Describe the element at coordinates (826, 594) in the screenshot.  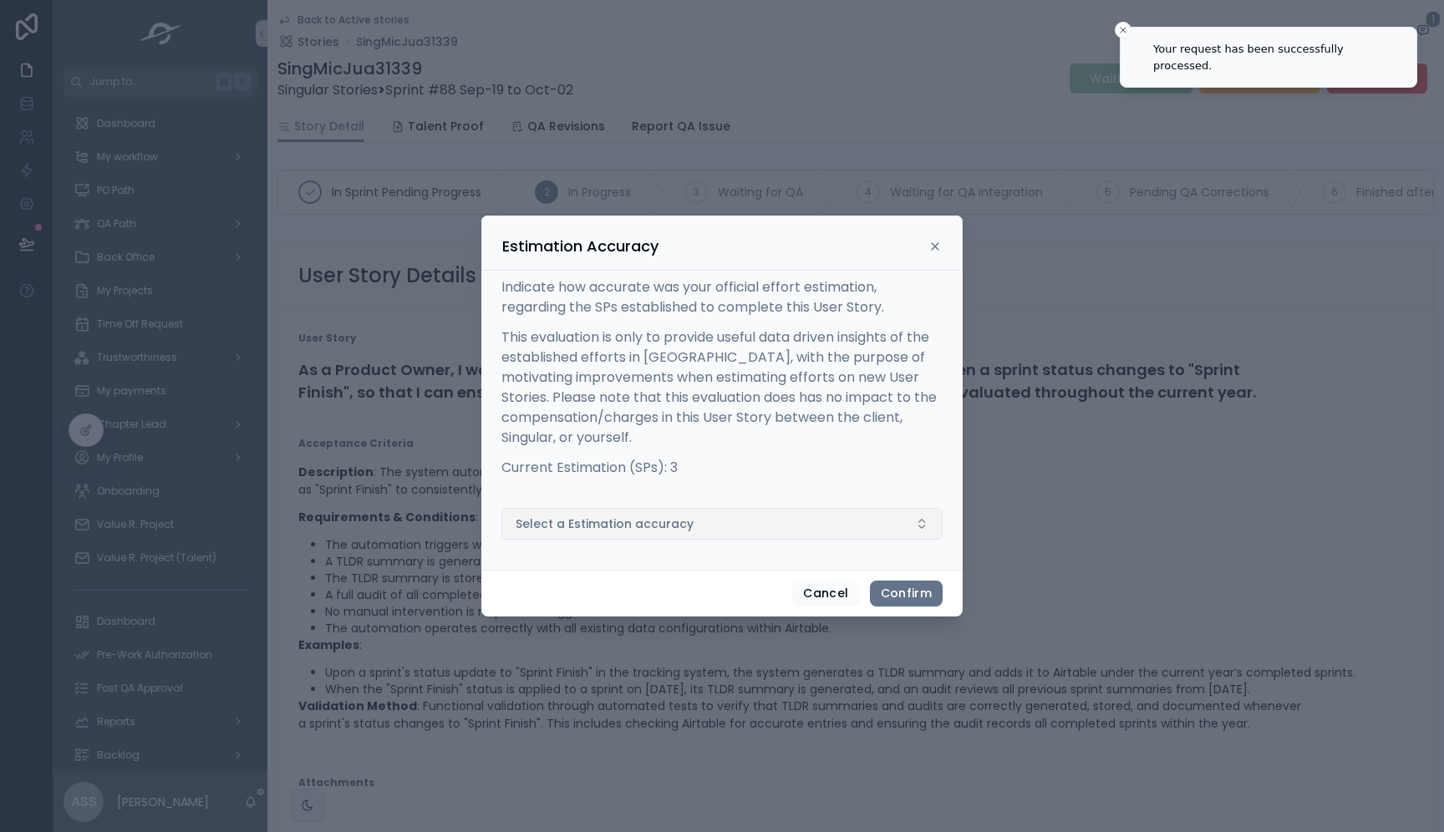
I see `button: Cancel` at that location.